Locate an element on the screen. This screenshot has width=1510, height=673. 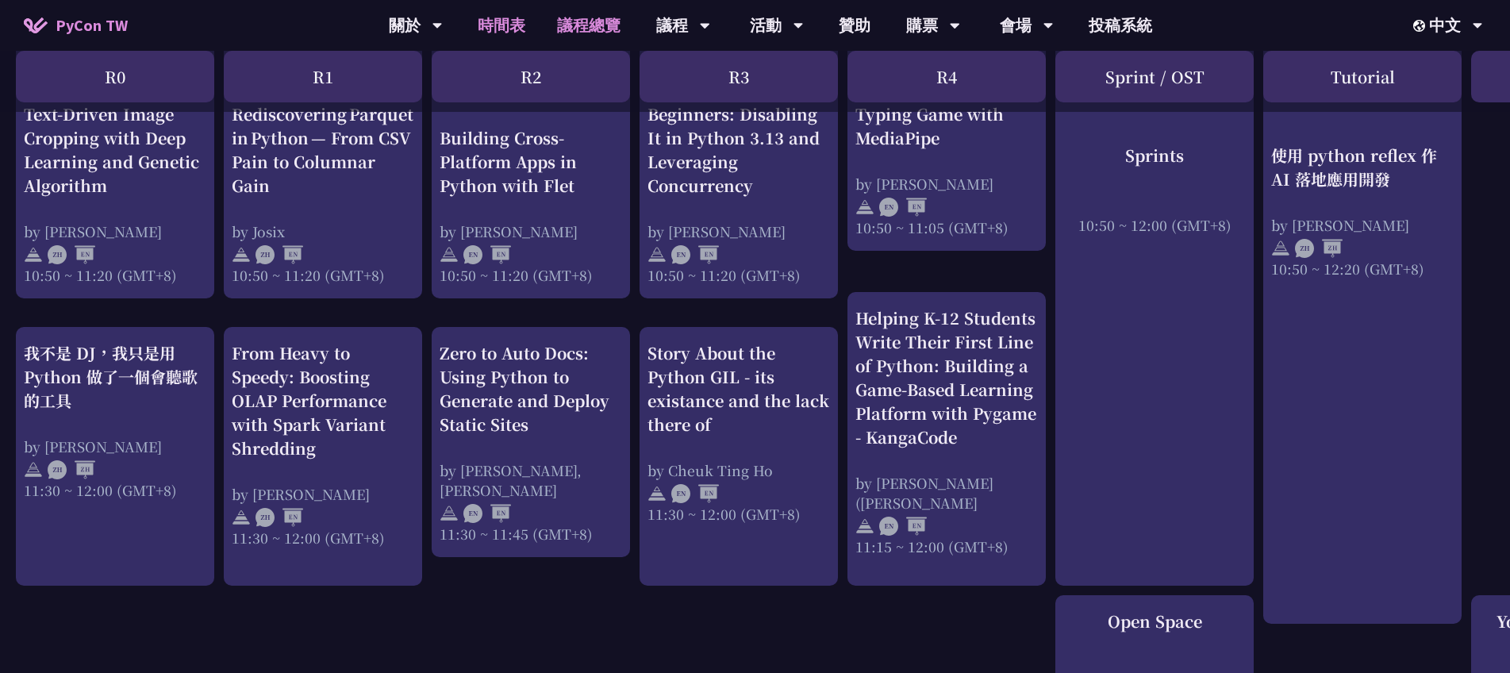
div: R2 is located at coordinates (531, 76).